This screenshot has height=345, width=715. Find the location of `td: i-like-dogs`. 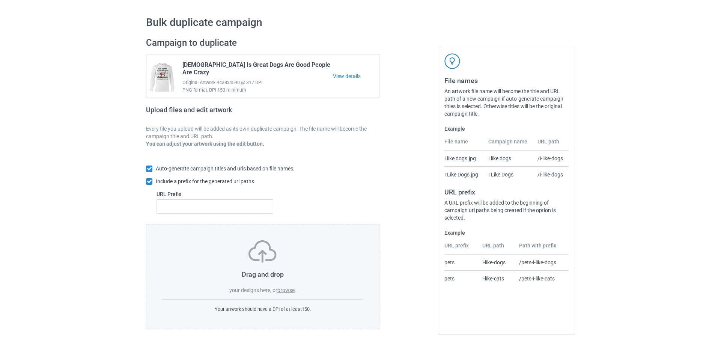

td: i-like-dogs is located at coordinates (497, 262).